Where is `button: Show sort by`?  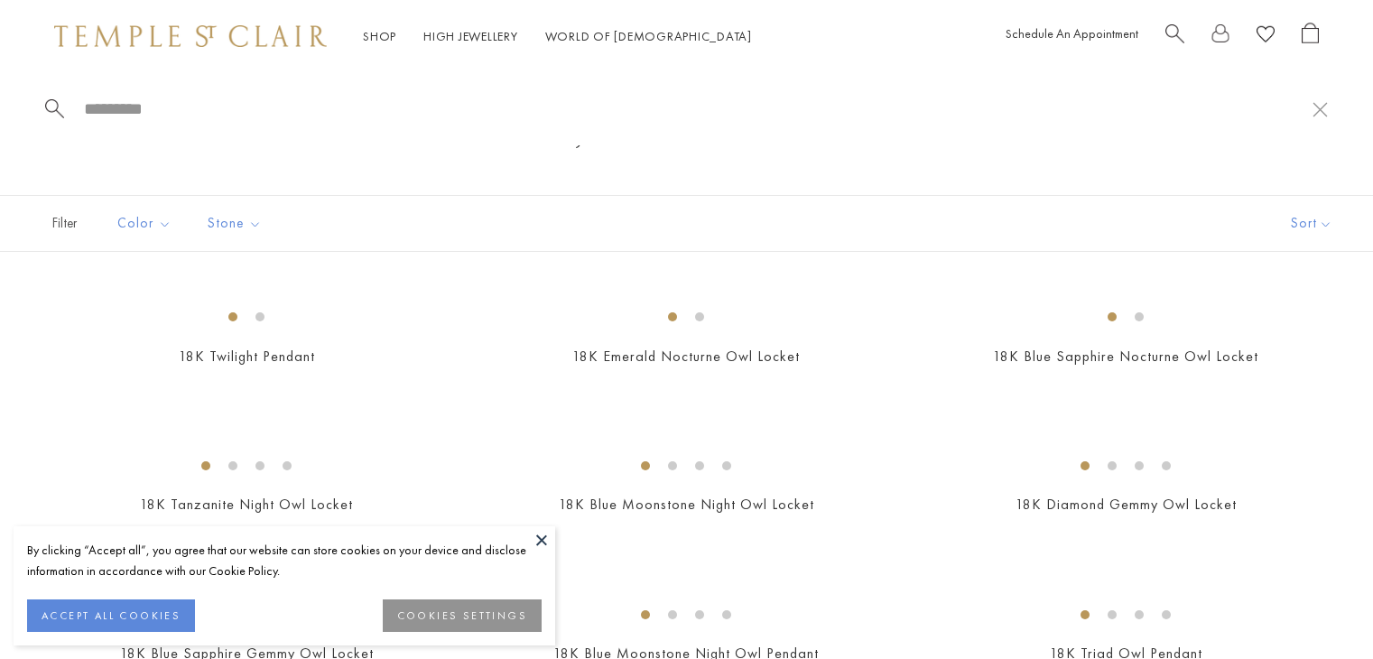 button: Show sort by is located at coordinates (1311, 223).